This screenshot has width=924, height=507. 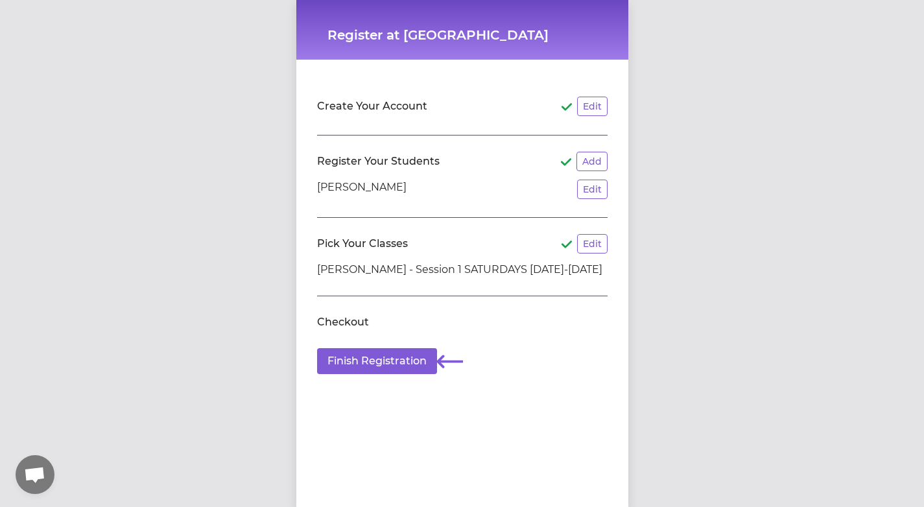 I want to click on h2: Checkout, so click(x=343, y=322).